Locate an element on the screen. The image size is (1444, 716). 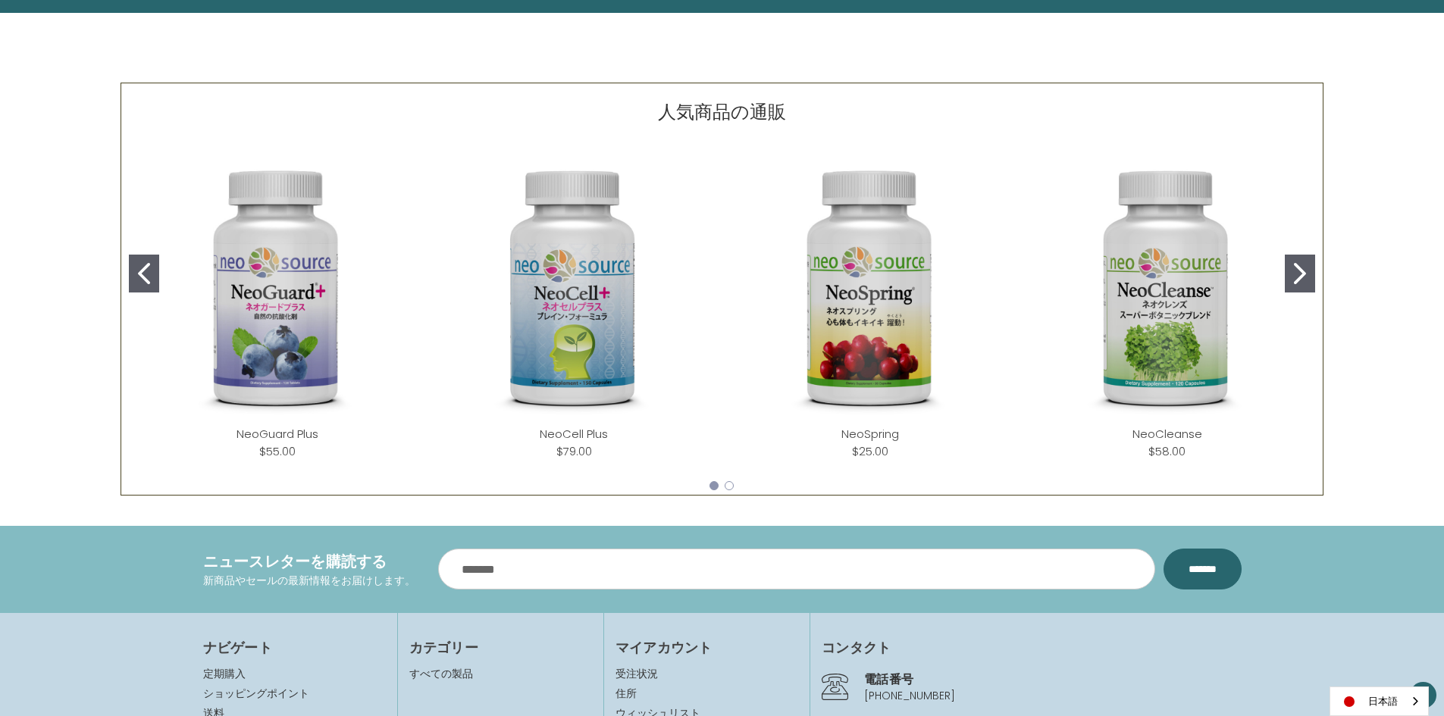
a: すべての製品 is located at coordinates (441, 674).